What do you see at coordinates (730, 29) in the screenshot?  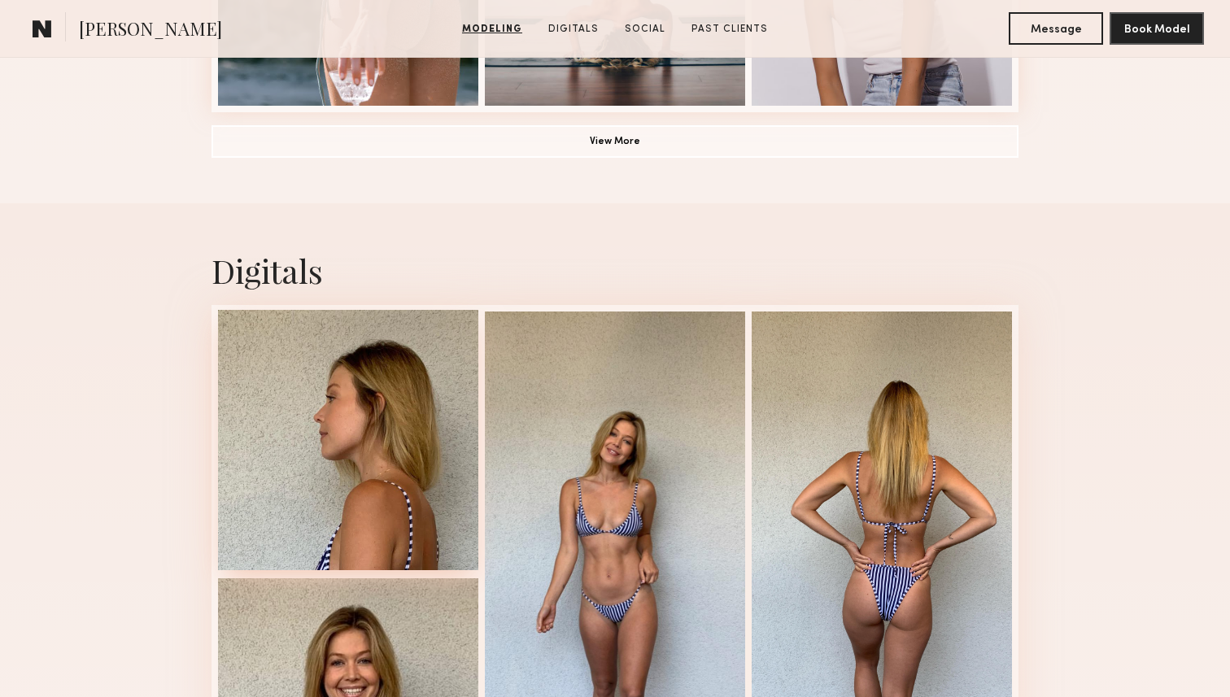 I see `a: Past Clients` at bounding box center [730, 29].